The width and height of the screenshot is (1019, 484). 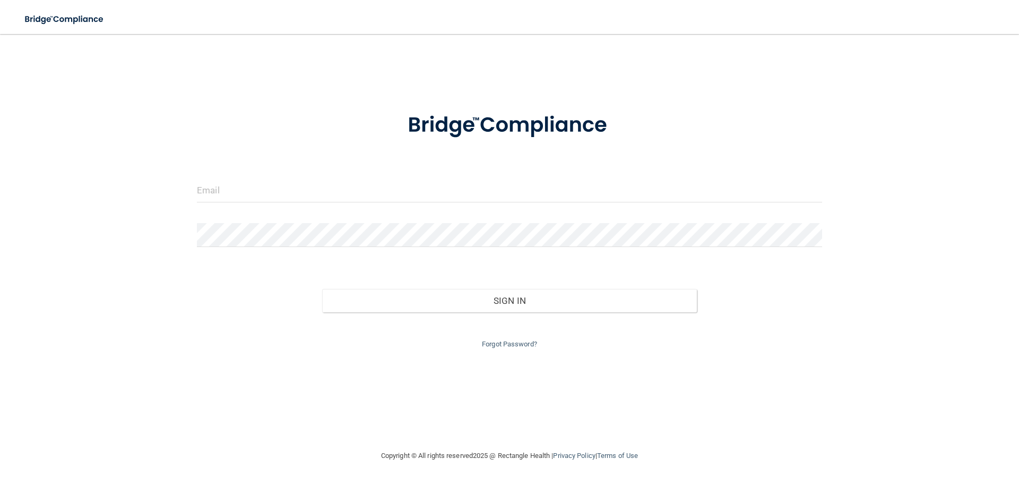 I want to click on input: Email, so click(x=510, y=190).